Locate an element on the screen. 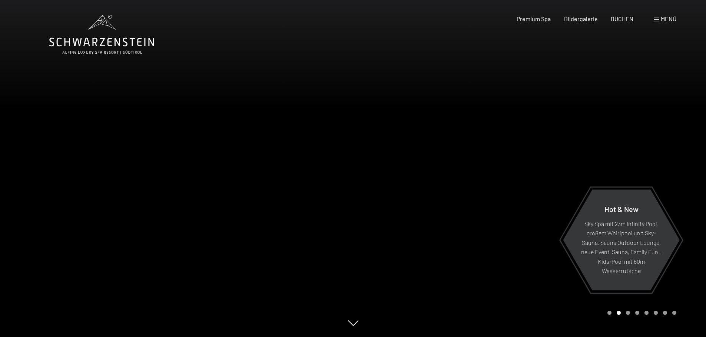  div: Carousel Pagination is located at coordinates (640, 313).